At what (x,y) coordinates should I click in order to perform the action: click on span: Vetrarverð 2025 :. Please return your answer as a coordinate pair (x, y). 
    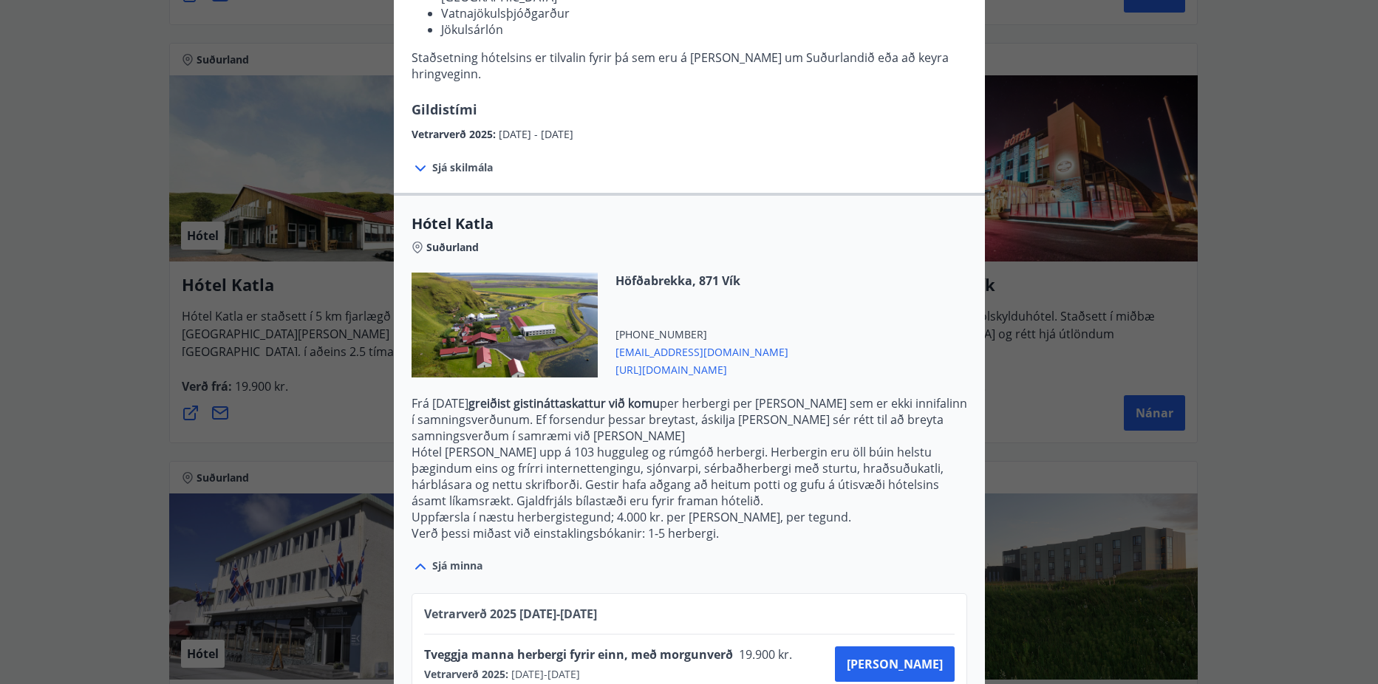
    Looking at the image, I should click on (455, 134).